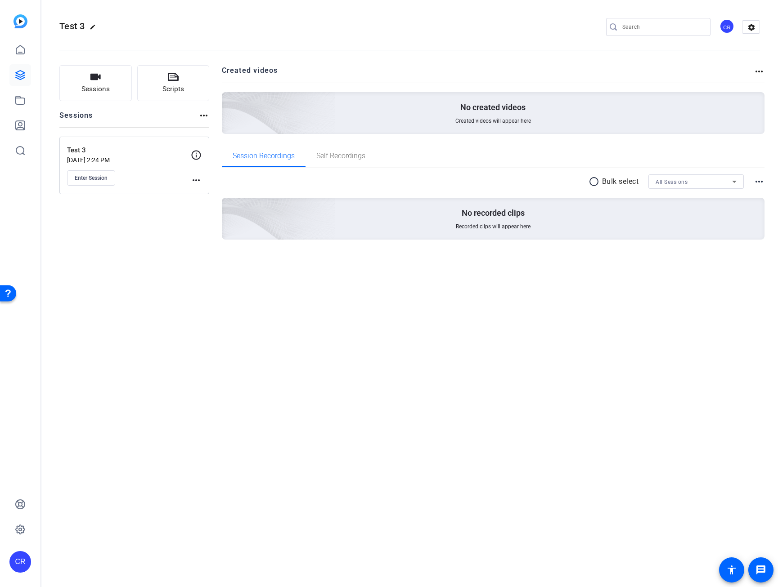 This screenshot has height=587, width=778. I want to click on img: blue-gradient.svg, so click(20, 21).